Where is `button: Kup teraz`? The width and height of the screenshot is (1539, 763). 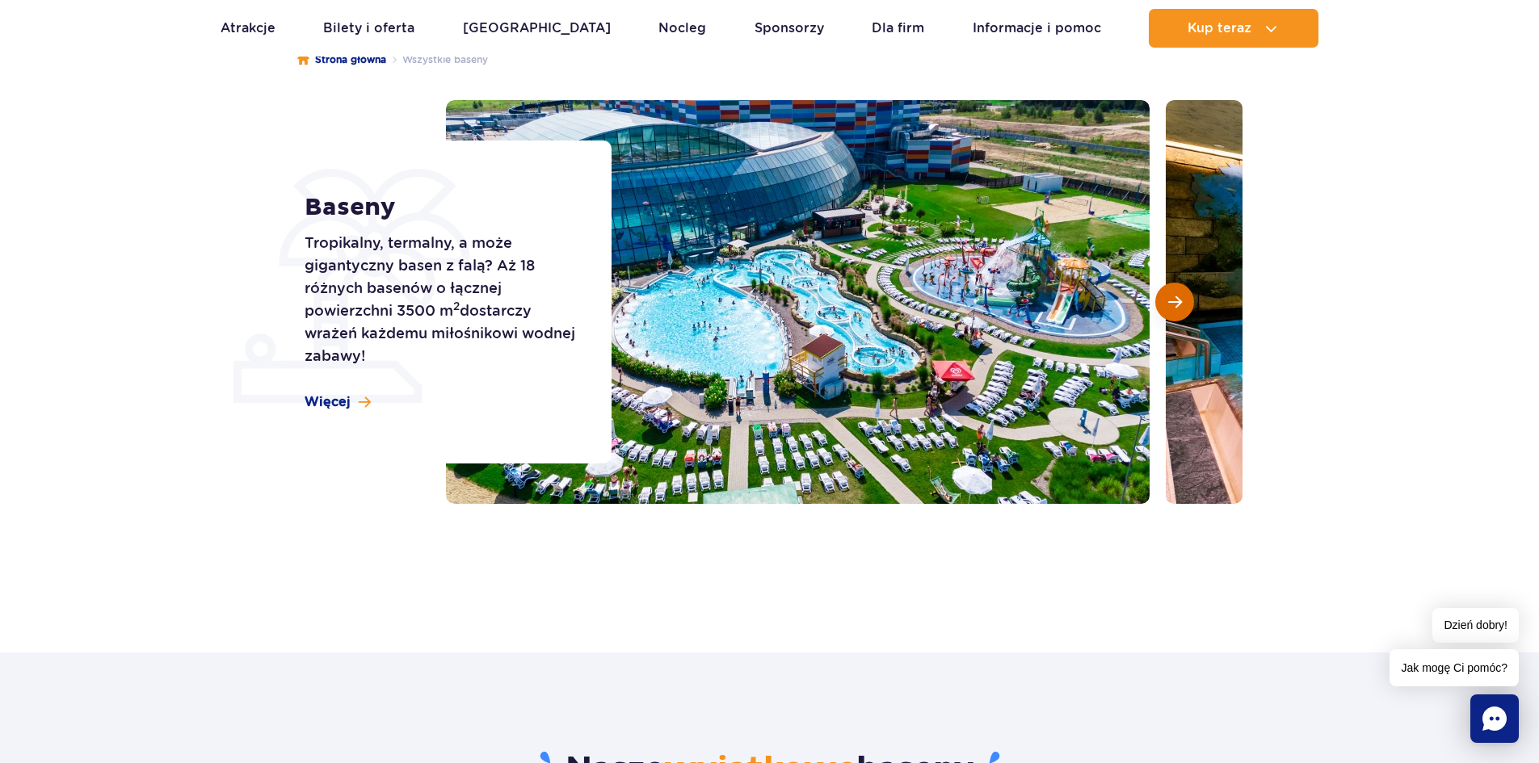 button: Kup teraz is located at coordinates (1234, 28).